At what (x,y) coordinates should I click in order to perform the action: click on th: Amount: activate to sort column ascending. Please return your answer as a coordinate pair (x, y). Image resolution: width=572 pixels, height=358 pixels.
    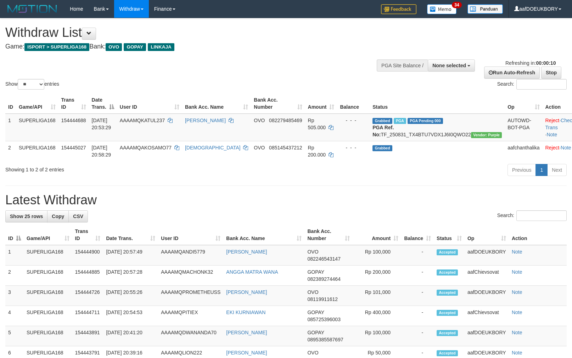
    Looking at the image, I should click on (321, 104).